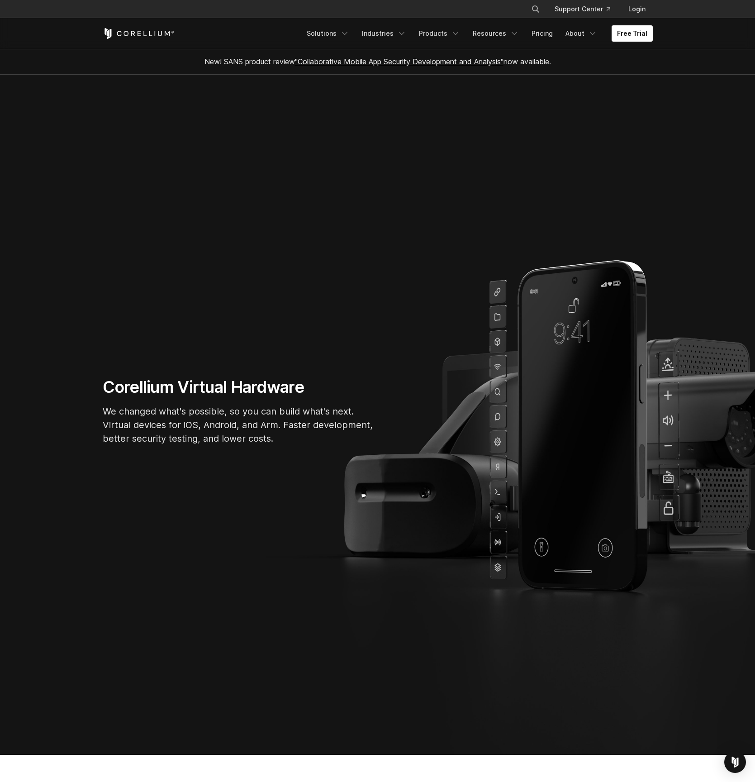 The image size is (755, 782). Describe the element at coordinates (735, 762) in the screenshot. I see `div: Open Intercom Messenger` at that location.